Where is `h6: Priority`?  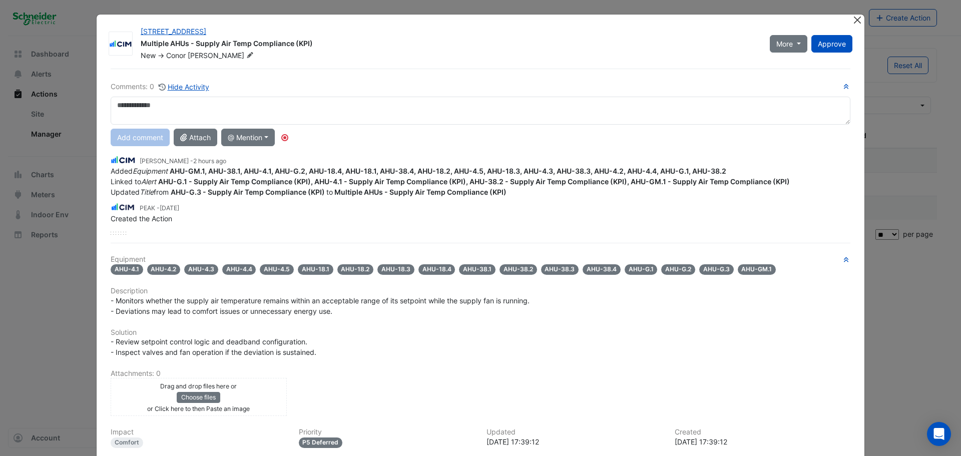 h6: Priority is located at coordinates (387, 432).